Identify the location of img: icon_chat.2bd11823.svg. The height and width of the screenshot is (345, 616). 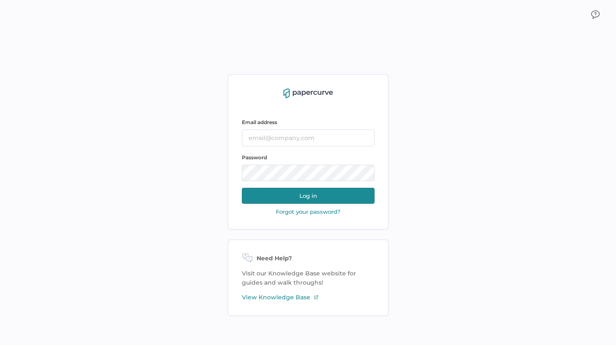
(595, 15).